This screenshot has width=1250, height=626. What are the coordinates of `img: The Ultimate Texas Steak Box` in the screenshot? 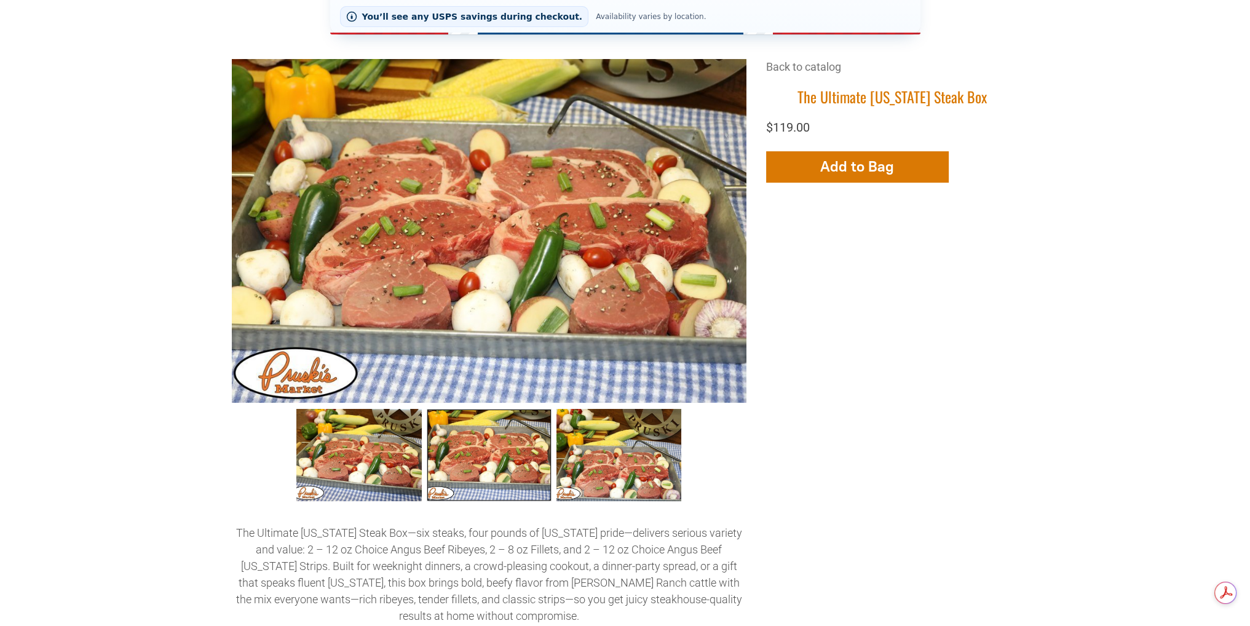 It's located at (488, 231).